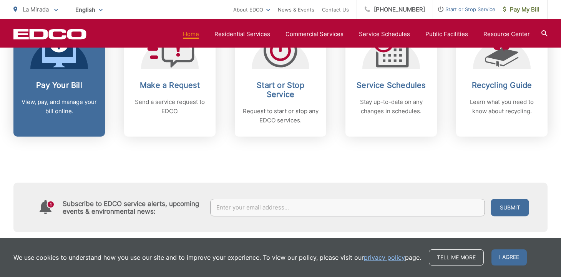 The width and height of the screenshot is (561, 277). What do you see at coordinates (510, 208) in the screenshot?
I see `button: Submit` at bounding box center [510, 208].